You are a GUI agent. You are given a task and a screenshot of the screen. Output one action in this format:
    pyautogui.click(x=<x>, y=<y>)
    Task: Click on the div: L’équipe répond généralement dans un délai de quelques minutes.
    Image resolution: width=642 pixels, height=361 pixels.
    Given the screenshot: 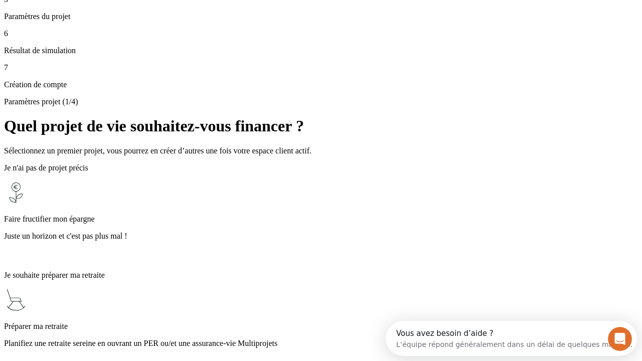 What is the action you would take?
    pyautogui.click(x=128, y=22)
    